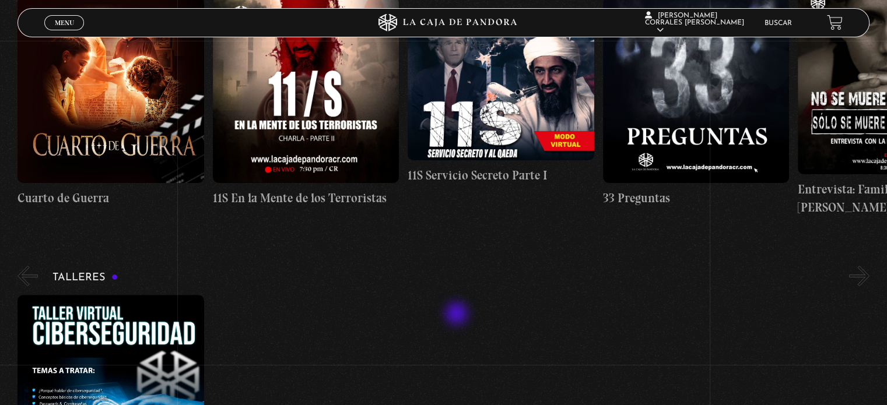 The width and height of the screenshot is (887, 405). I want to click on span: Menu, so click(64, 23).